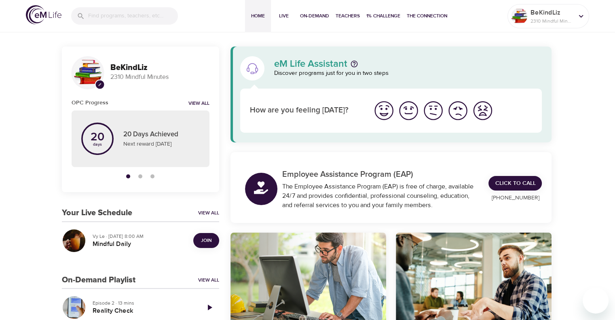 Image resolution: width=615 pixels, height=320 pixels. What do you see at coordinates (348, 16) in the screenshot?
I see `span: Teachers` at bounding box center [348, 16].